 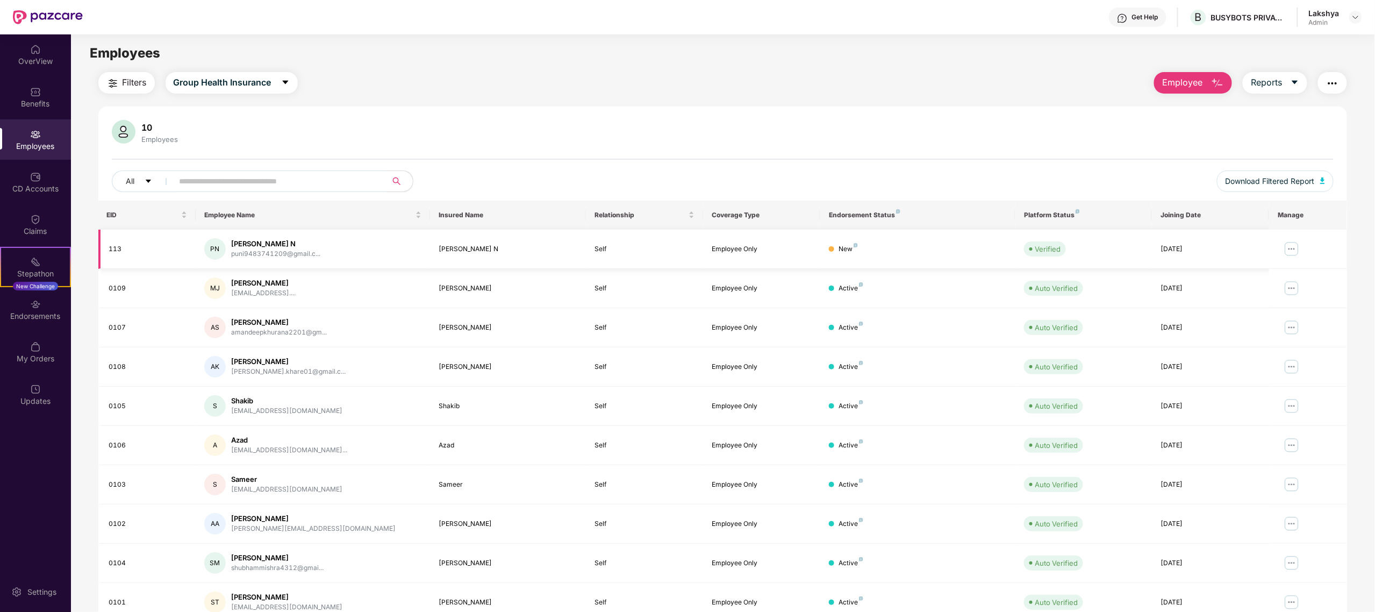 What do you see at coordinates (35, 389) in the screenshot?
I see `img: svg+xml;base64,PHN2ZyBpZD0iVXBkYXRlZCIgeG1sbnM9Imh0dHA6Ly93d3cudzMub3JnLzIwMDAvc3ZnIiB3aWR0aD0iMj...` at bounding box center [35, 389].